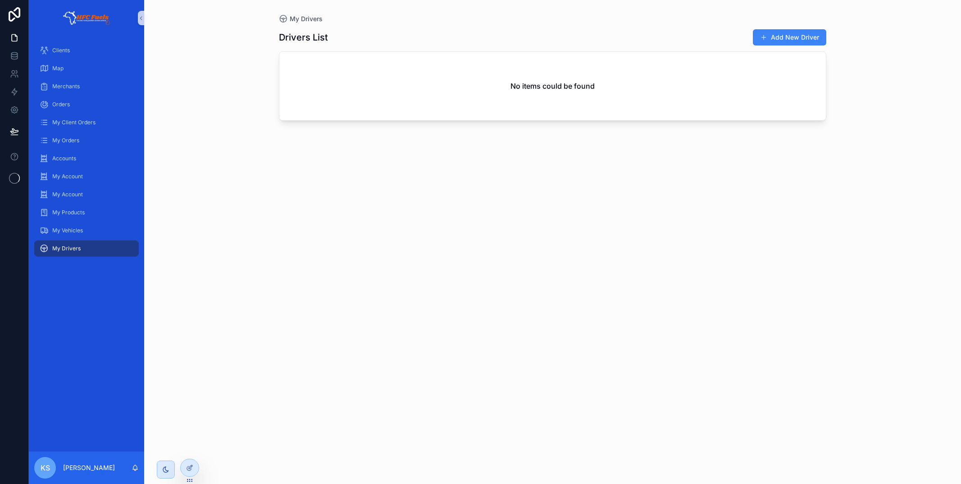  I want to click on button: Add New Driver, so click(789, 37).